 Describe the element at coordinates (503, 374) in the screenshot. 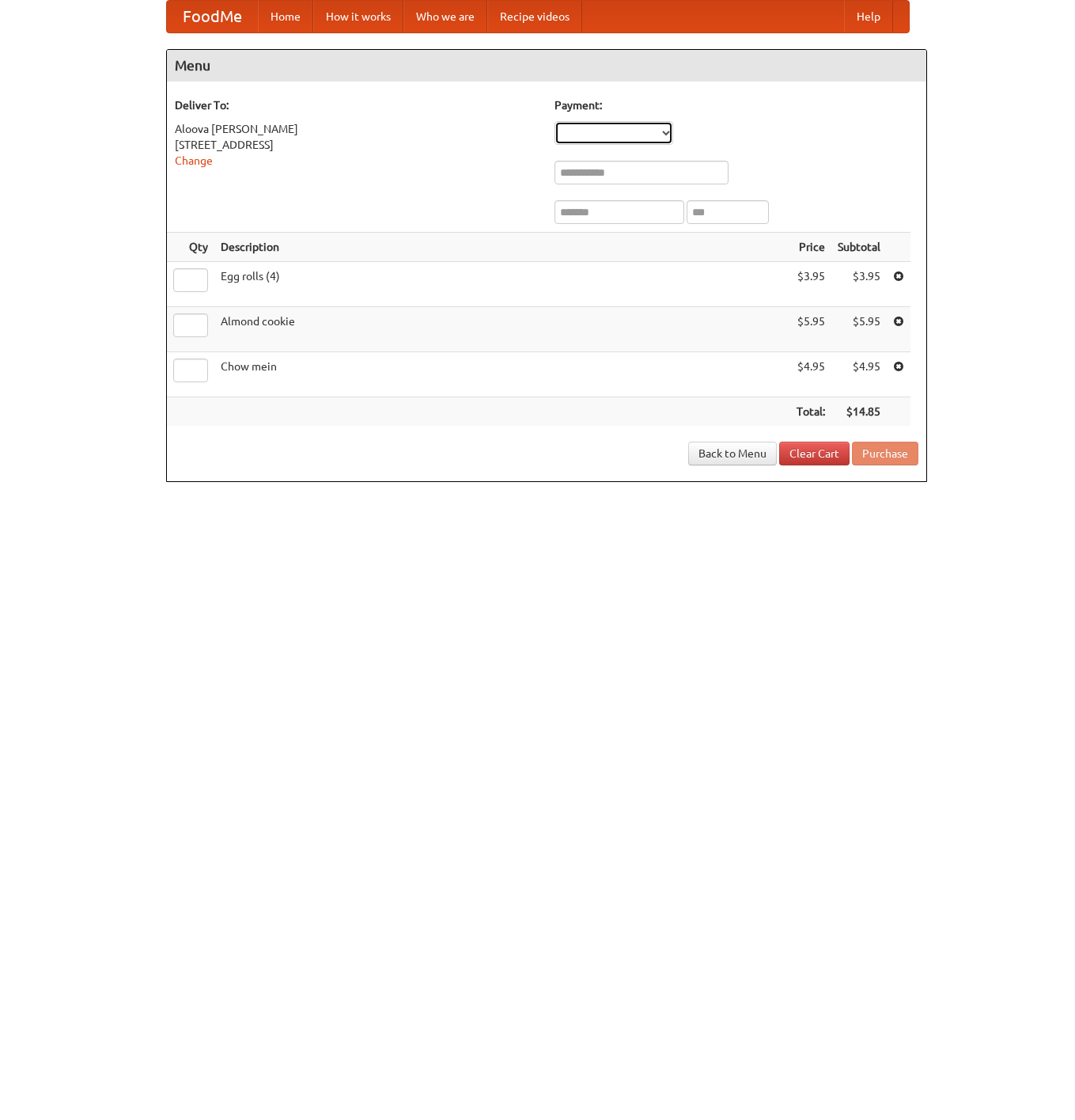

I see `td: Chow mein` at that location.